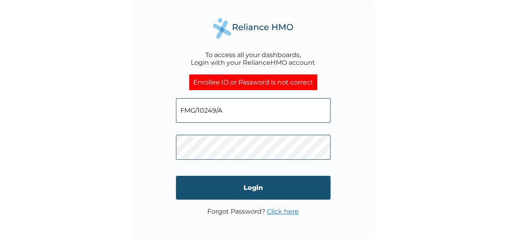  Describe the element at coordinates (253, 28) in the screenshot. I see `img: Reliance Health's Logo` at that location.